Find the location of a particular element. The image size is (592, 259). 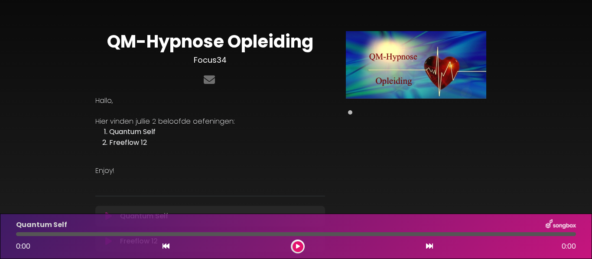

p: Hier vinden jullie 2 beloofde oefeningen: is located at coordinates (210, 122).